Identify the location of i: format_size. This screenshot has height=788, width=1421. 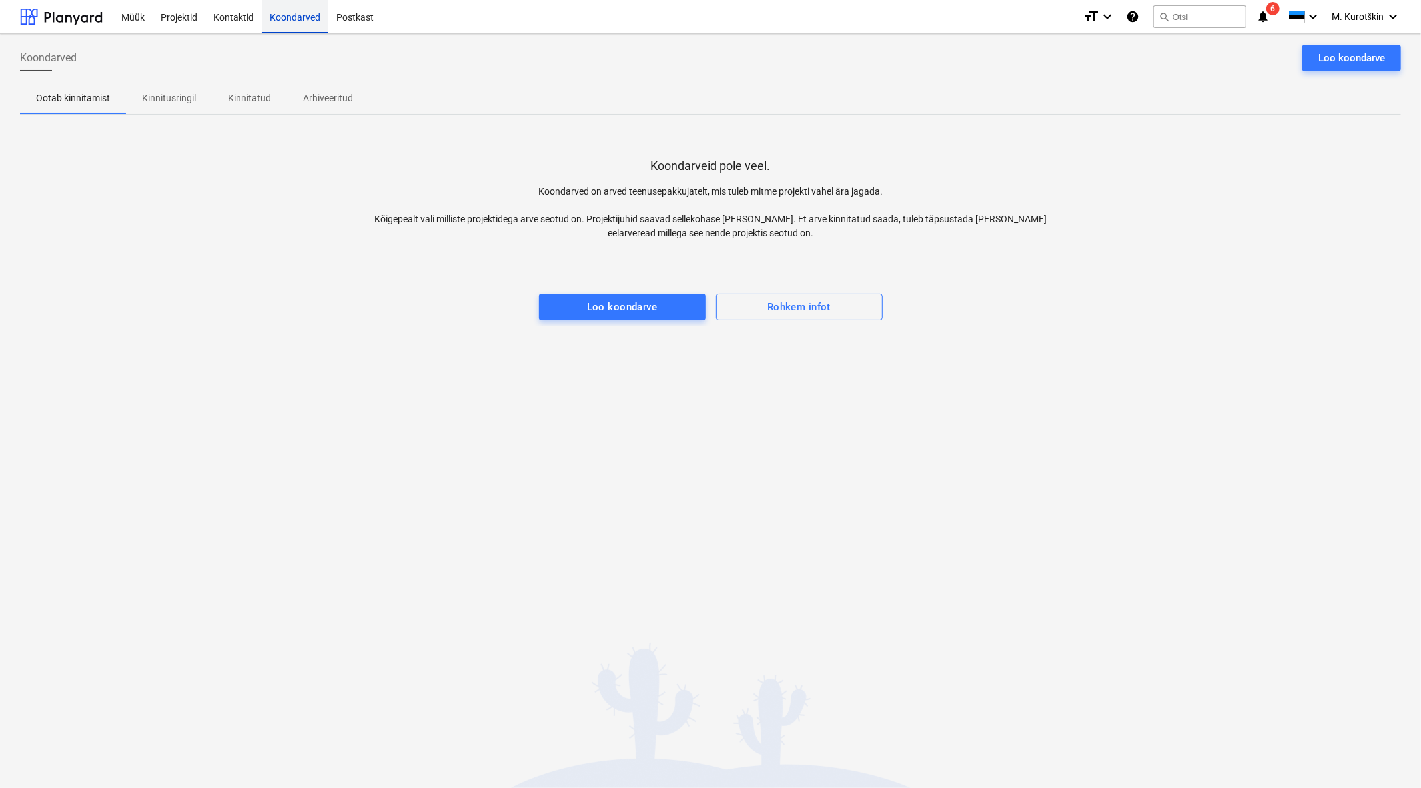
(1092, 17).